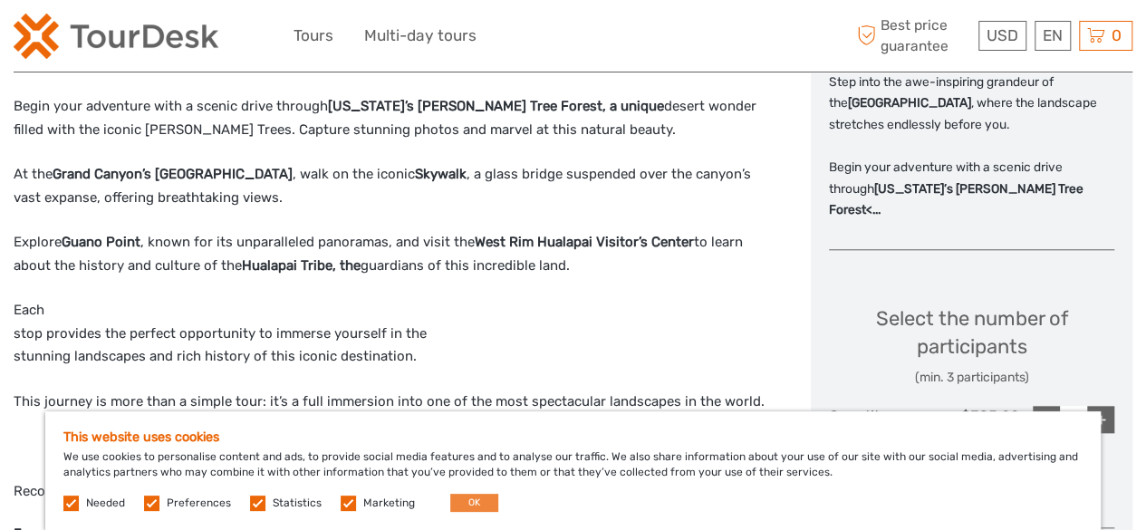 The width and height of the screenshot is (1146, 530). Describe the element at coordinates (314, 35) in the screenshot. I see `a: Tours` at that location.